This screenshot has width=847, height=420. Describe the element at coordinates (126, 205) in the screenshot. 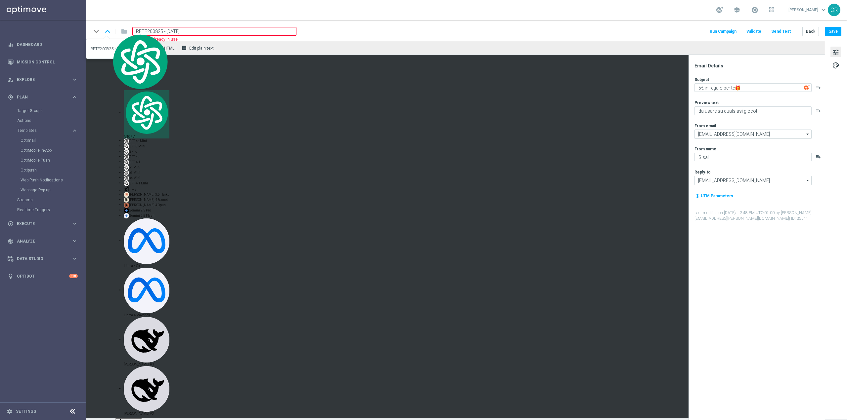

I see `img: claude-35-opus.svg` at that location.